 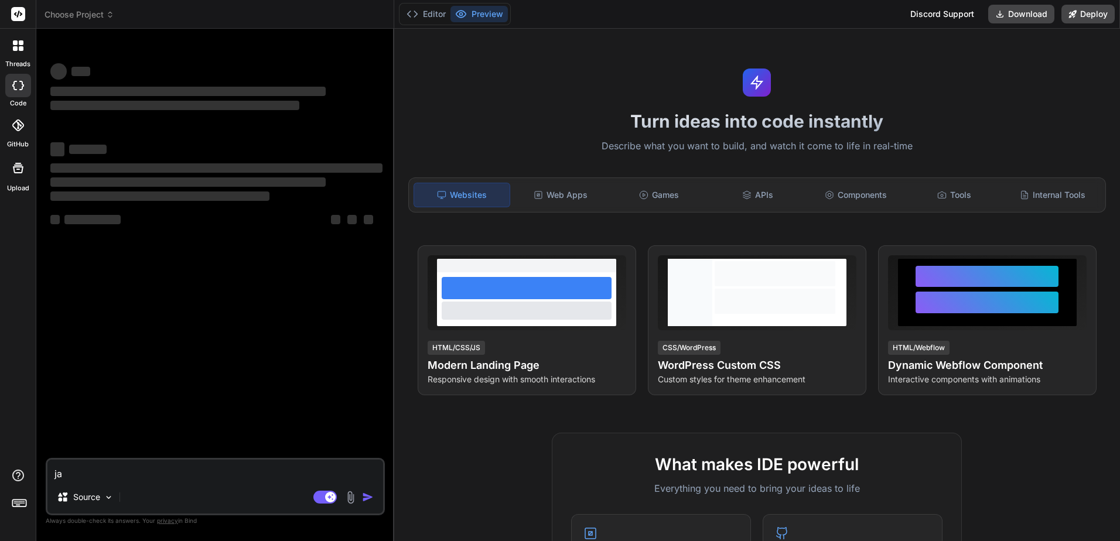 I want to click on label: code, so click(x=18, y=103).